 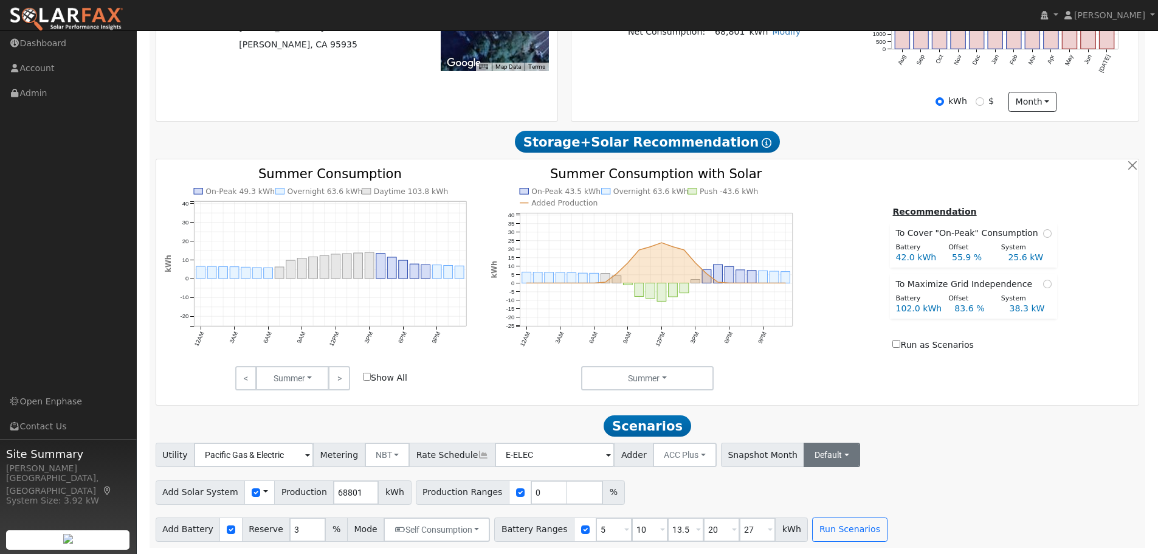 I want to click on td: 68,801, so click(x=727, y=32).